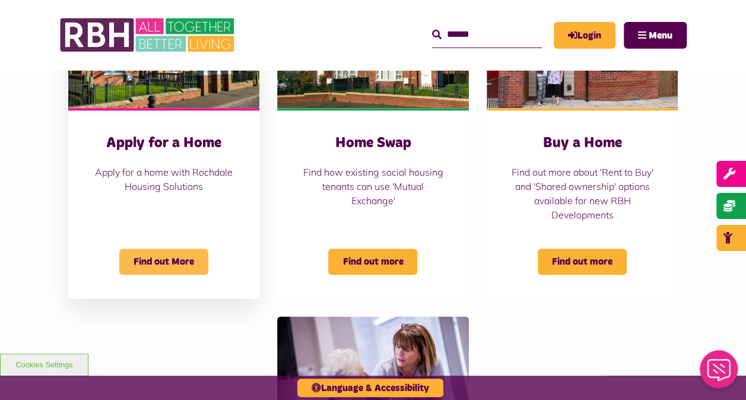  Describe the element at coordinates (661, 36) in the screenshot. I see `span: Menu` at that location.